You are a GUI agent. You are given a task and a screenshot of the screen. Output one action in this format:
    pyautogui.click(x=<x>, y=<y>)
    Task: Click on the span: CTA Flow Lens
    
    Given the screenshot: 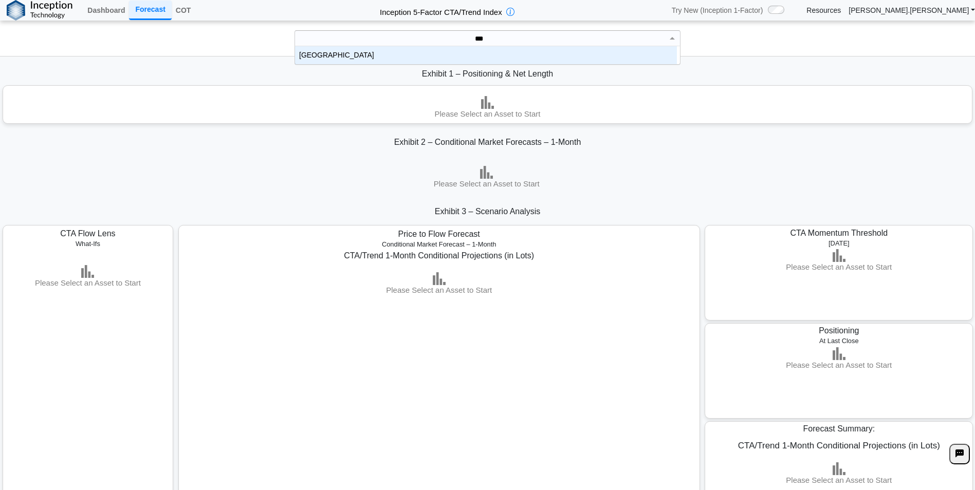 What is the action you would take?
    pyautogui.click(x=87, y=233)
    